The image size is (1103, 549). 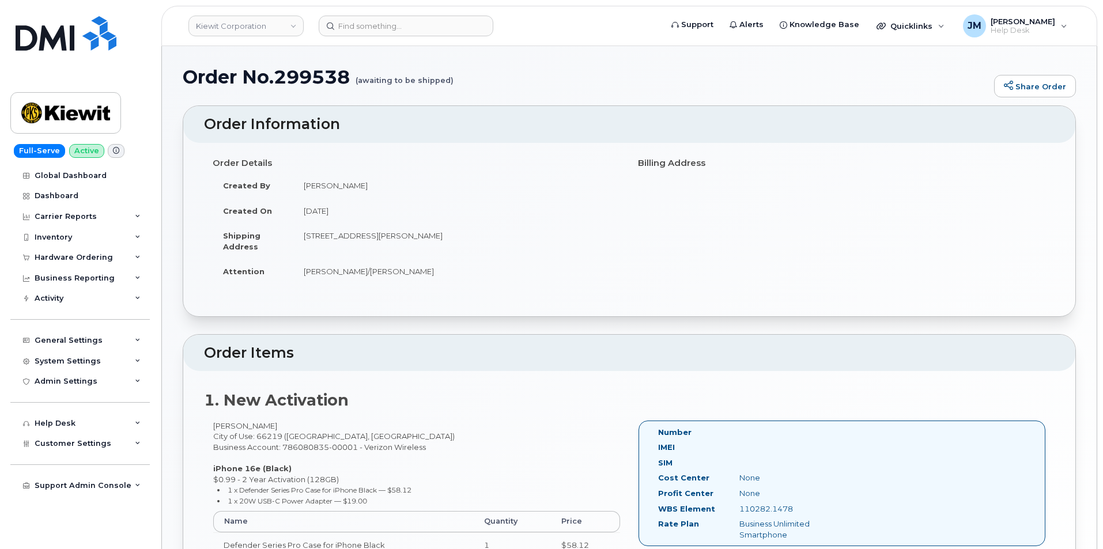 What do you see at coordinates (244, 271) in the screenshot?
I see `strong: Attention` at bounding box center [244, 271].